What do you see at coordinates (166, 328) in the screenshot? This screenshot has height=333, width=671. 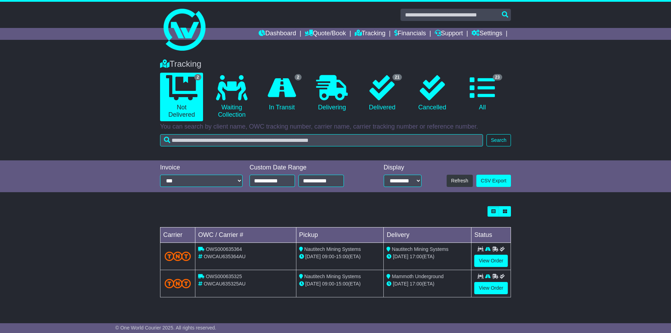 I see `span: © One World Courier 2025. All rights reserved.` at bounding box center [166, 328].